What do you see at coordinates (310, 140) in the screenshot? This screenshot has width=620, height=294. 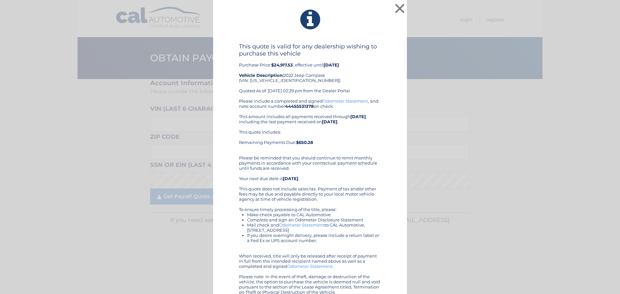 I see `div: This quote includes: Remaining Payments Due:` at bounding box center [310, 140].